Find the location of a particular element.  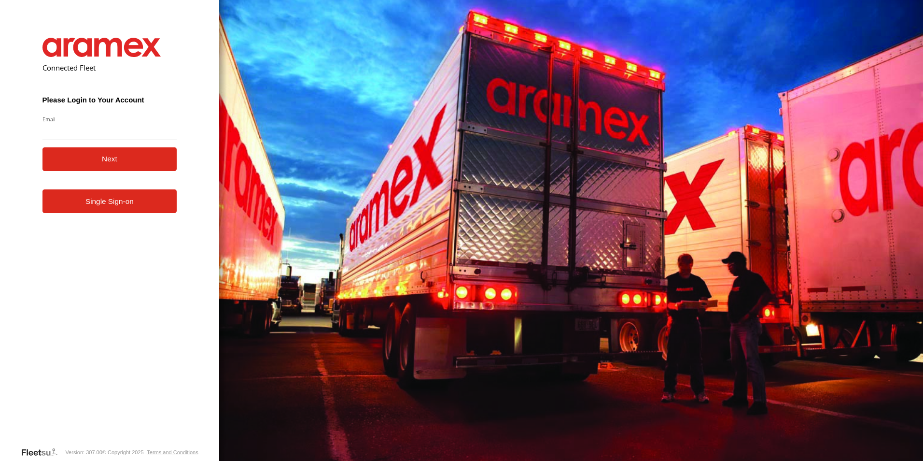

label: Email is located at coordinates (110, 119).